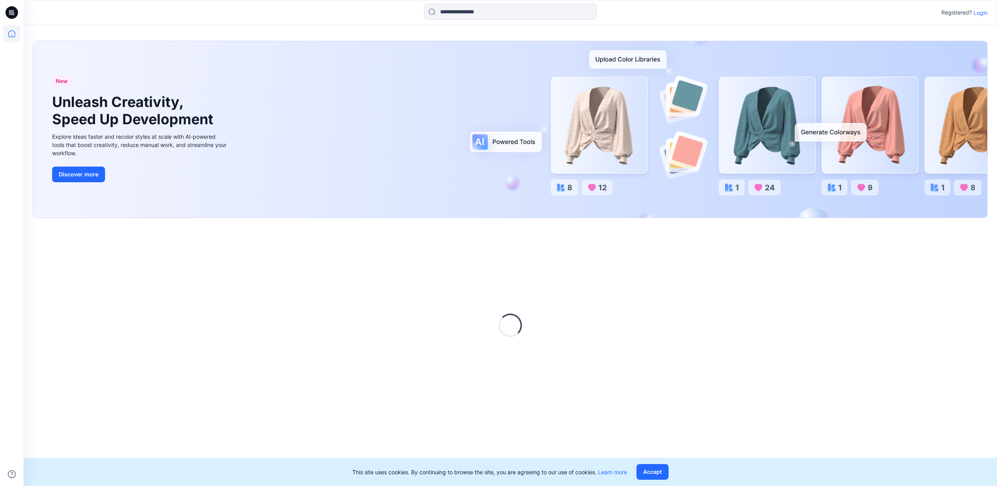 This screenshot has width=997, height=486. What do you see at coordinates (980, 13) in the screenshot?
I see `p: Login` at bounding box center [980, 13].